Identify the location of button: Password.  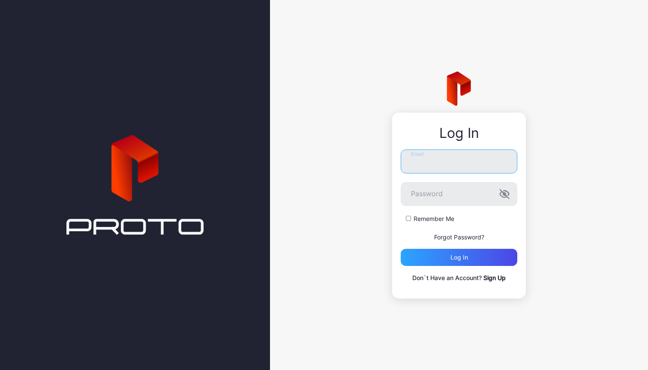
(505, 194).